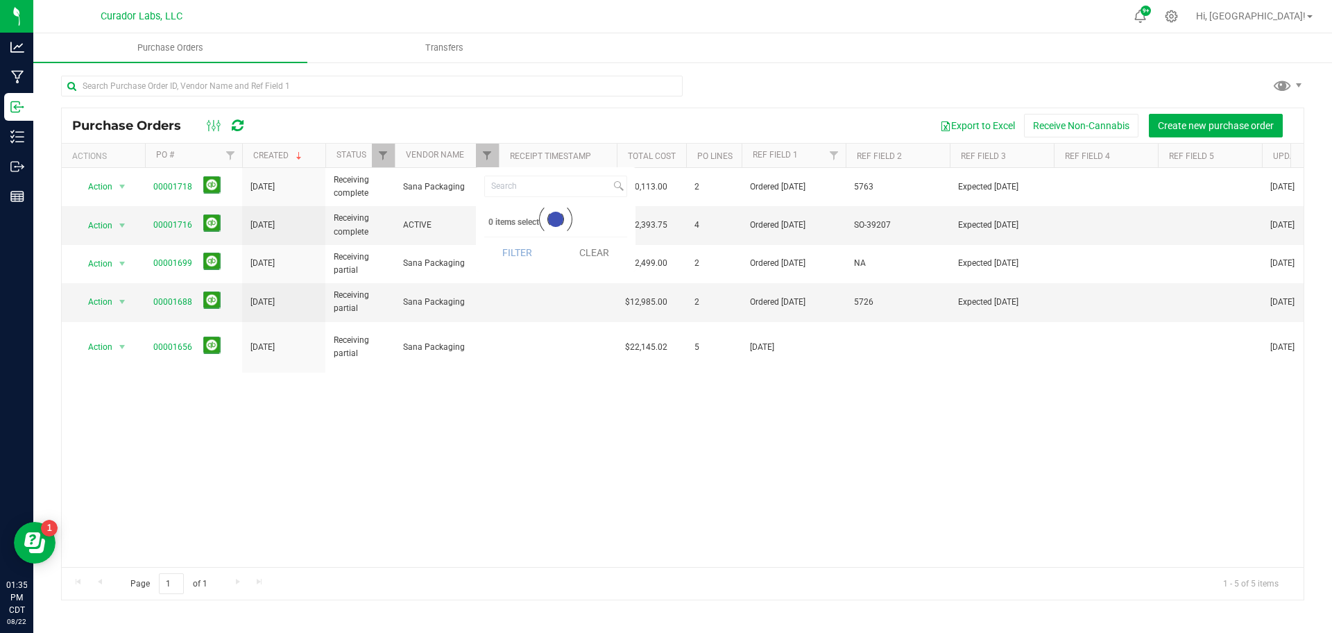 This screenshot has width=1332, height=633. What do you see at coordinates (1216, 126) in the screenshot?
I see `span: Create new purchase order` at bounding box center [1216, 126].